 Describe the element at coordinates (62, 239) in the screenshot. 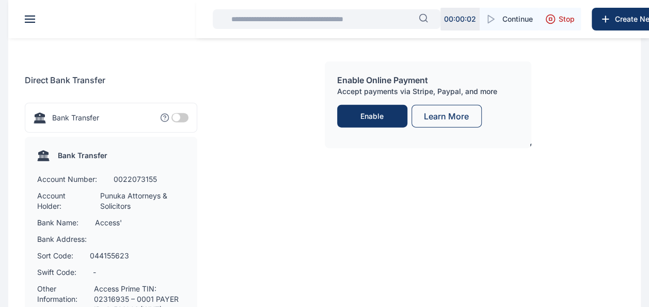

I see `p: Bank Address:` at that location.